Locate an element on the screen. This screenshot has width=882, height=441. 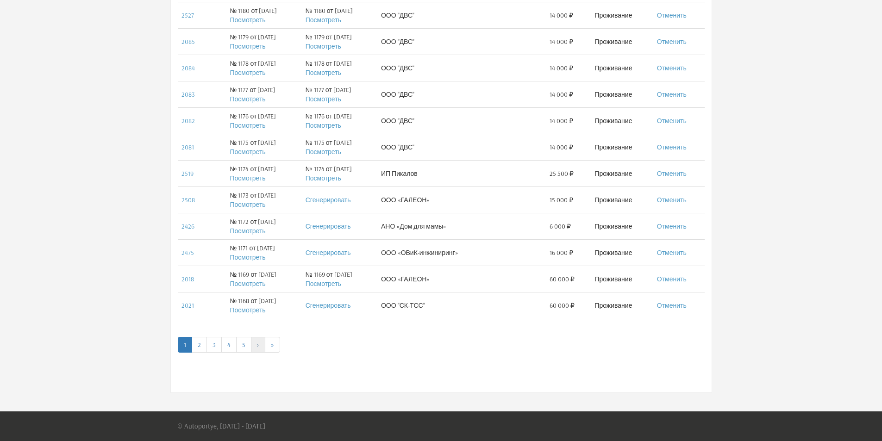
a: 1 is located at coordinates (185, 345).